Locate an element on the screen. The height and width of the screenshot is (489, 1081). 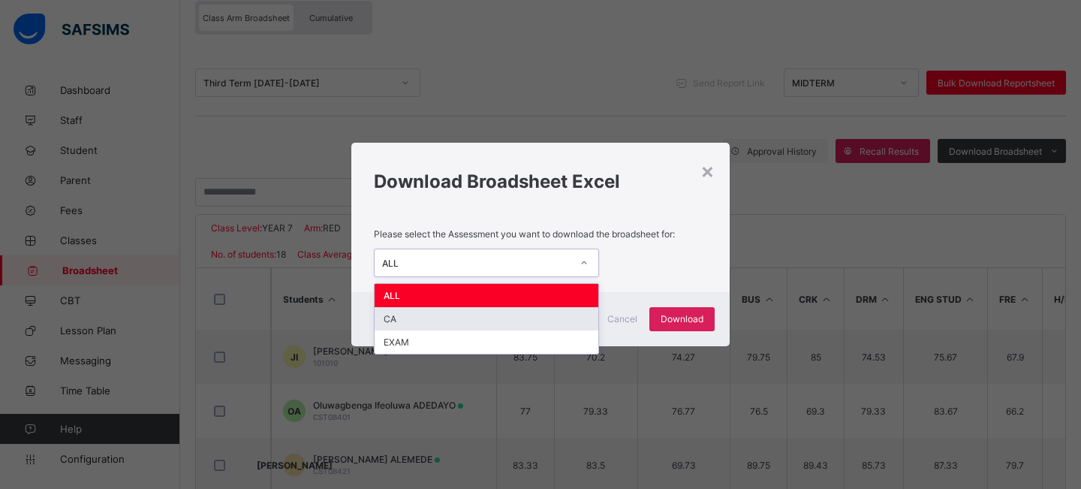
h1: Download Broadsheet Excel is located at coordinates (541, 181).